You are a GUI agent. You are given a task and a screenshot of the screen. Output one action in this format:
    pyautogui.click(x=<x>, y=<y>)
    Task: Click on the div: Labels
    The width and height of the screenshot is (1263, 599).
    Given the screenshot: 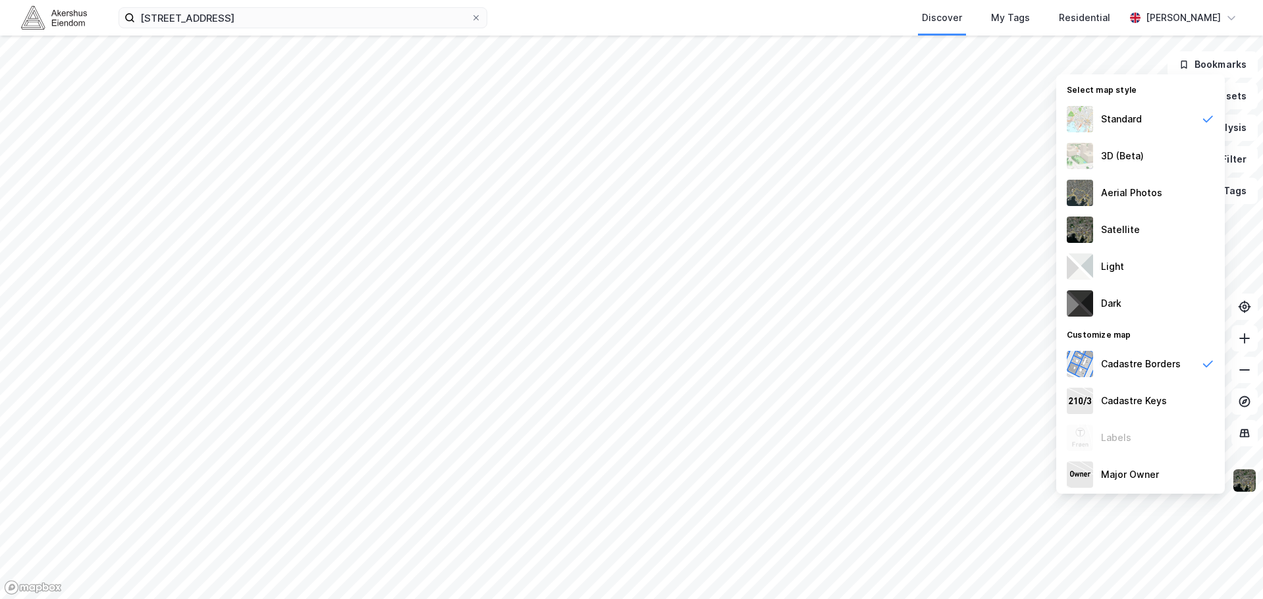 What is the action you would take?
    pyautogui.click(x=1116, y=438)
    